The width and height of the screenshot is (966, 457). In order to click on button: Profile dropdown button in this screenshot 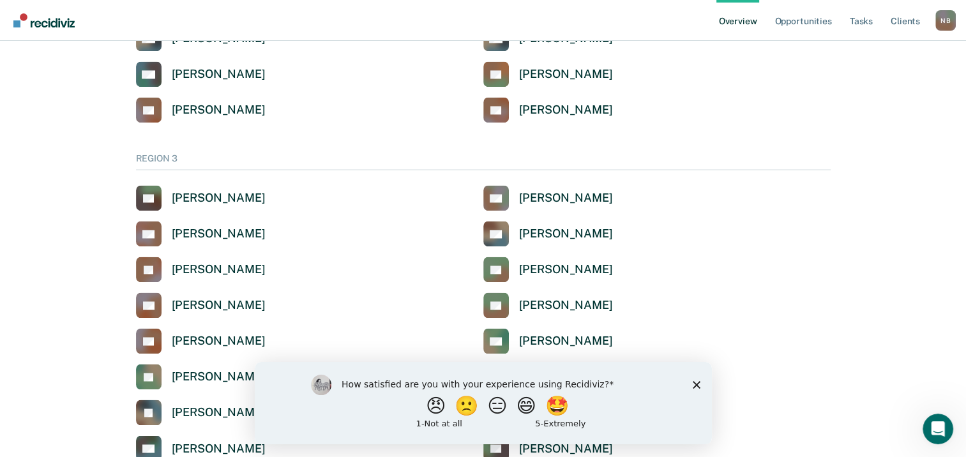, I will do `click(946, 20)`.